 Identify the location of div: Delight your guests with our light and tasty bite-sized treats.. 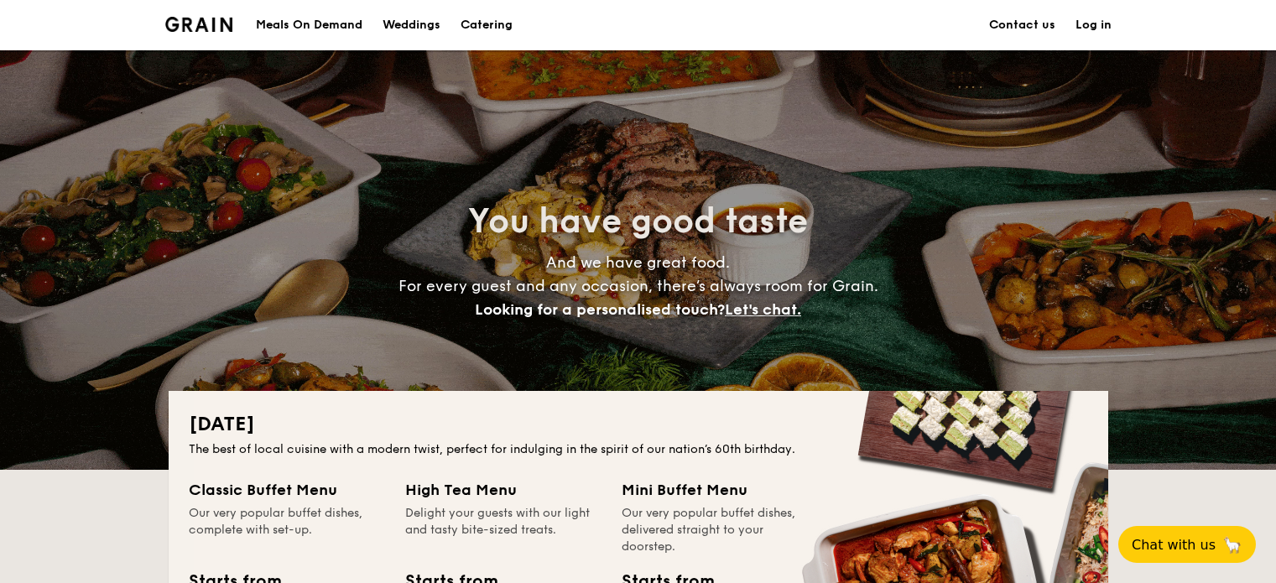
(503, 530).